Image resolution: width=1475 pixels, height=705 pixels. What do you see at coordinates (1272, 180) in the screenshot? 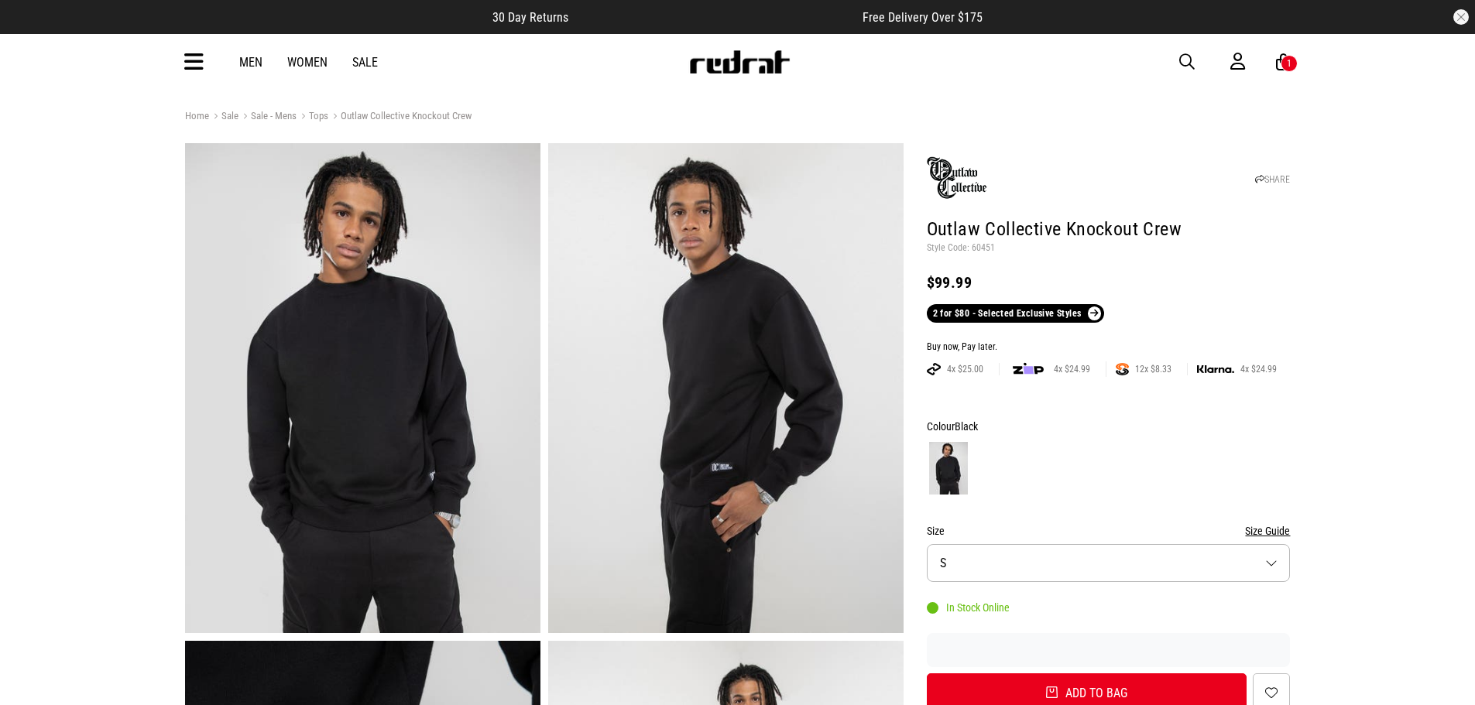
I see `a: SHARE` at bounding box center [1272, 180].